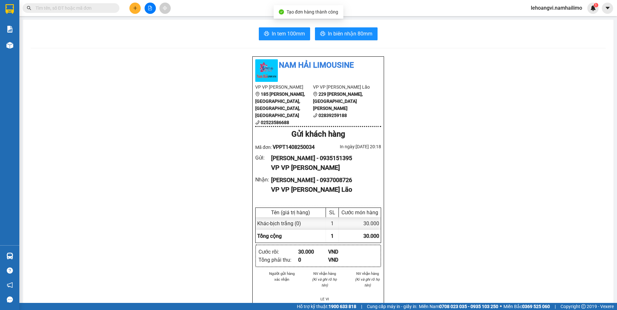 This screenshot has height=310, width=617. I want to click on button: file-add, so click(150, 8).